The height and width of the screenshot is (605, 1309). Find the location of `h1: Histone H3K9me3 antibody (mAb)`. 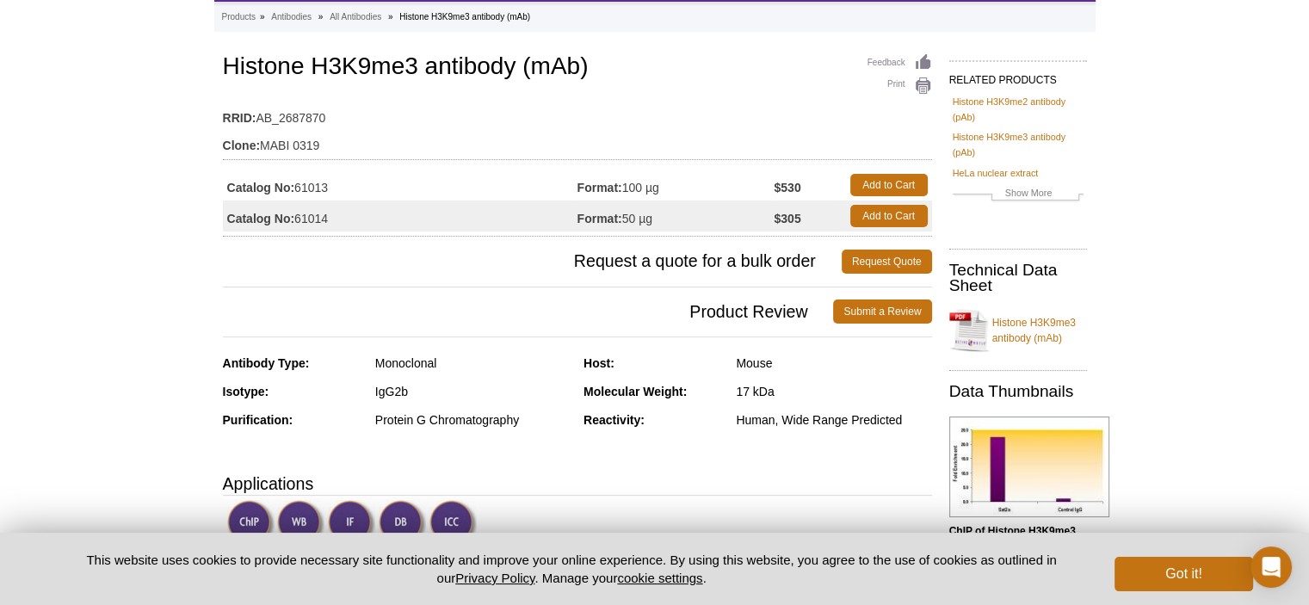

h1: Histone H3K9me3 antibody (mAb) is located at coordinates (577, 68).